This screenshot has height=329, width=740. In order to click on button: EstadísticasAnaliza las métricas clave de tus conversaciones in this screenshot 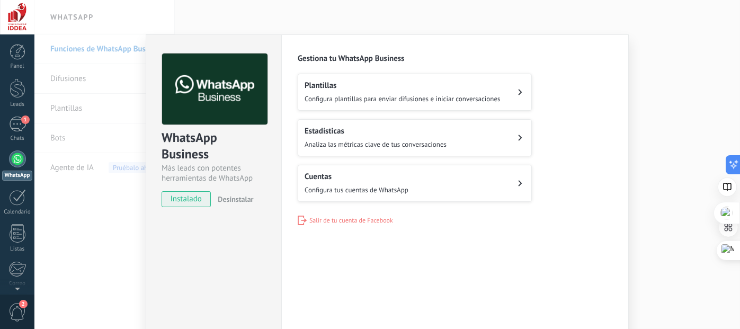, I will do `click(415, 138)`.